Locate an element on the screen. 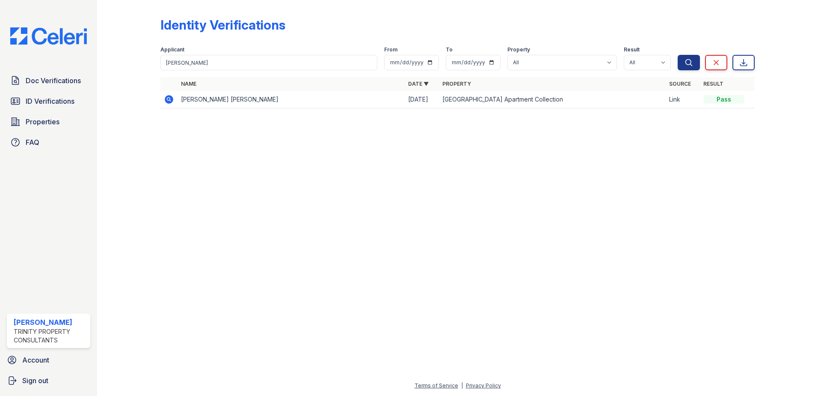 Image resolution: width=818 pixels, height=396 pixels. td: Link is located at coordinates (683, 99).